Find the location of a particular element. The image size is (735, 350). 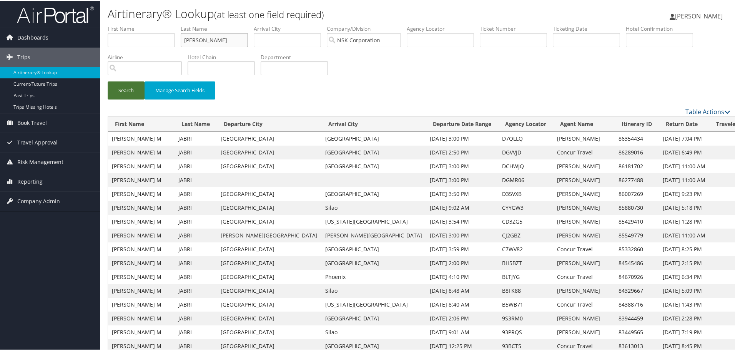

label: Arrival City is located at coordinates (290, 28).